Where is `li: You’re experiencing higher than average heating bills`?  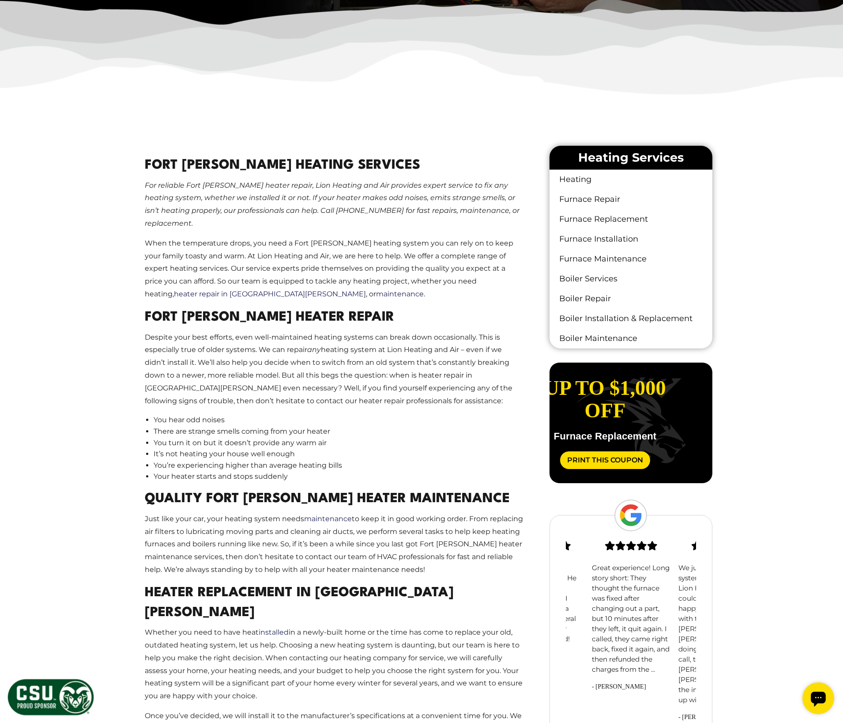 li: You’re experiencing higher than average heating bills is located at coordinates (339, 465).